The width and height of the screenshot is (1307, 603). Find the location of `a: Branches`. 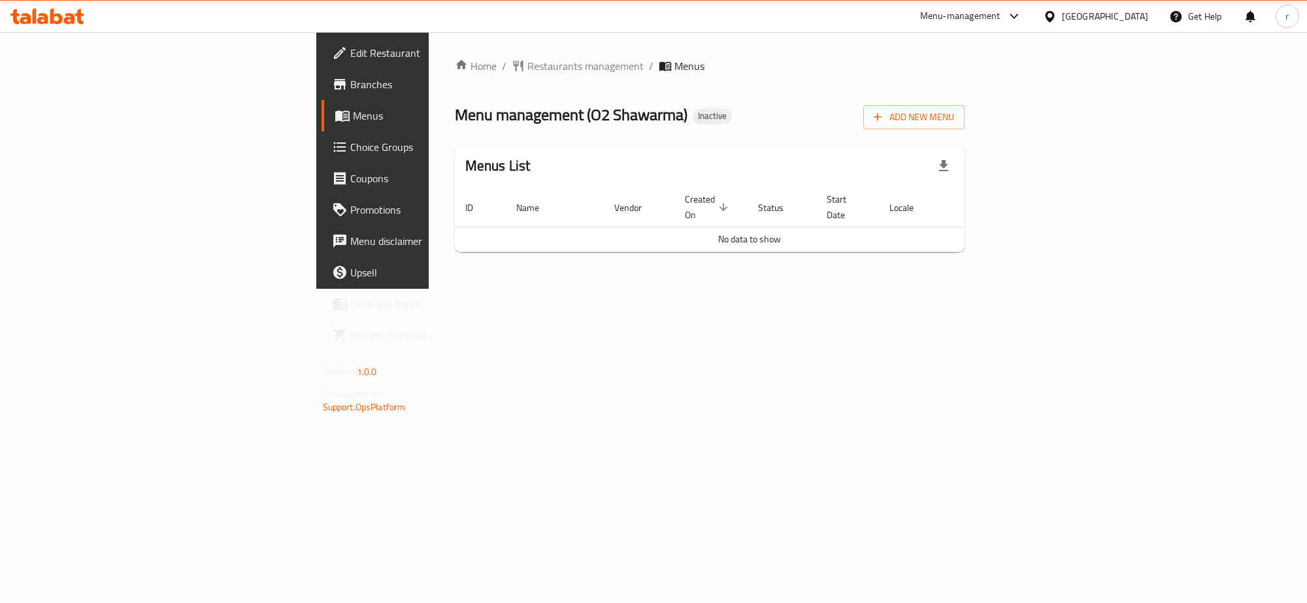

a: Branches is located at coordinates (428, 84).